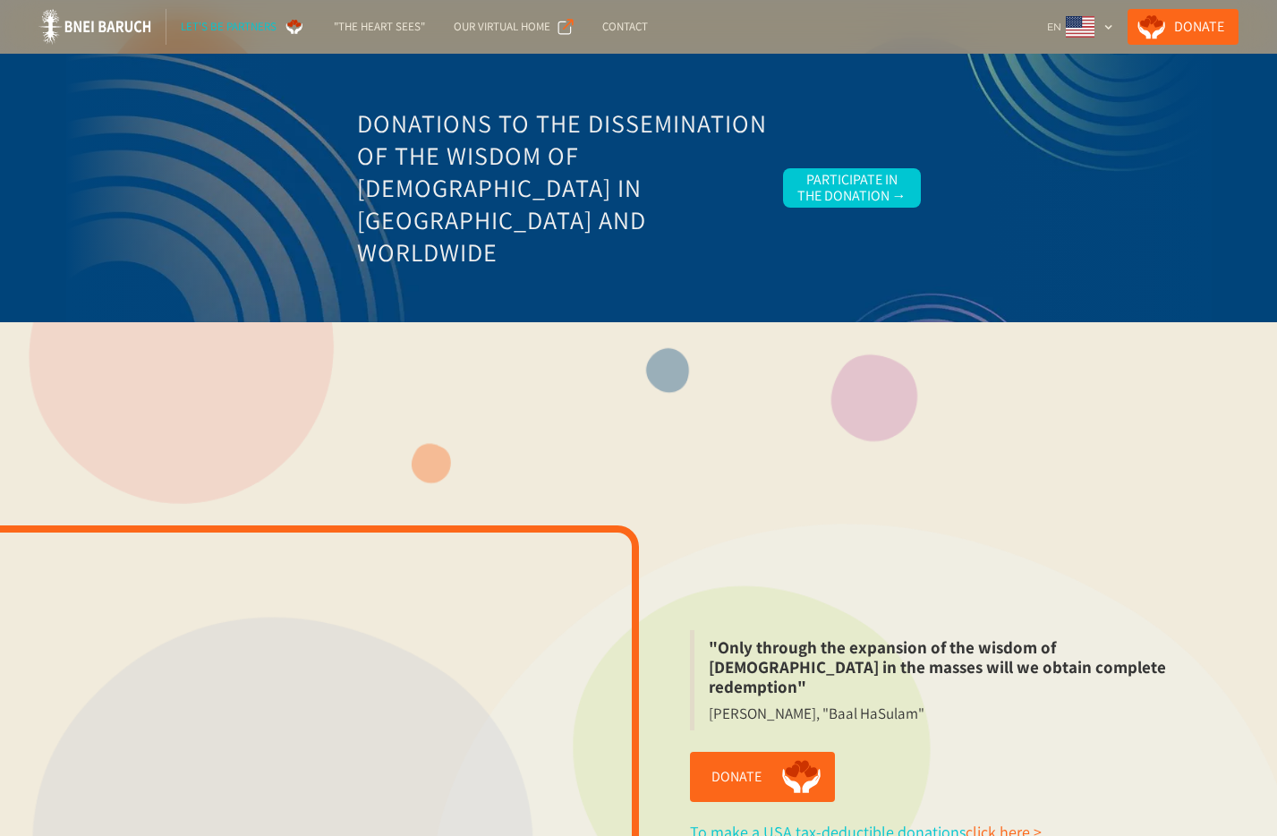 Image resolution: width=1277 pixels, height=836 pixels. I want to click on div: Our Virtual Home, so click(502, 27).